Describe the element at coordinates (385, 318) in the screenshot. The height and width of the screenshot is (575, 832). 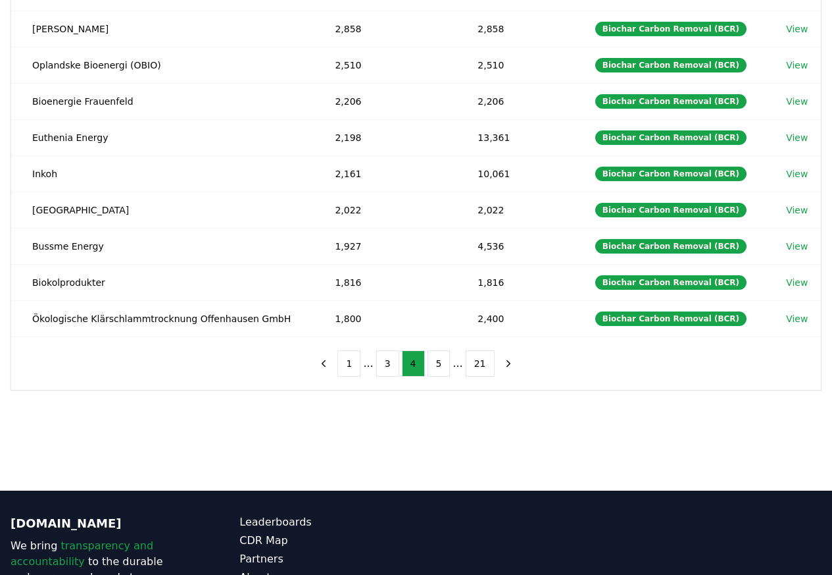
I see `td: 1,800` at that location.